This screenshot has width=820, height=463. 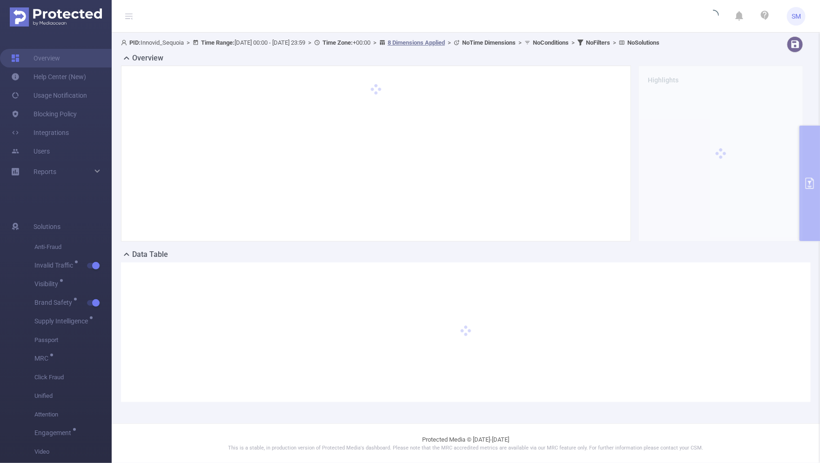 What do you see at coordinates (489, 42) in the screenshot?
I see `b: No Time Dimensions` at bounding box center [489, 42].